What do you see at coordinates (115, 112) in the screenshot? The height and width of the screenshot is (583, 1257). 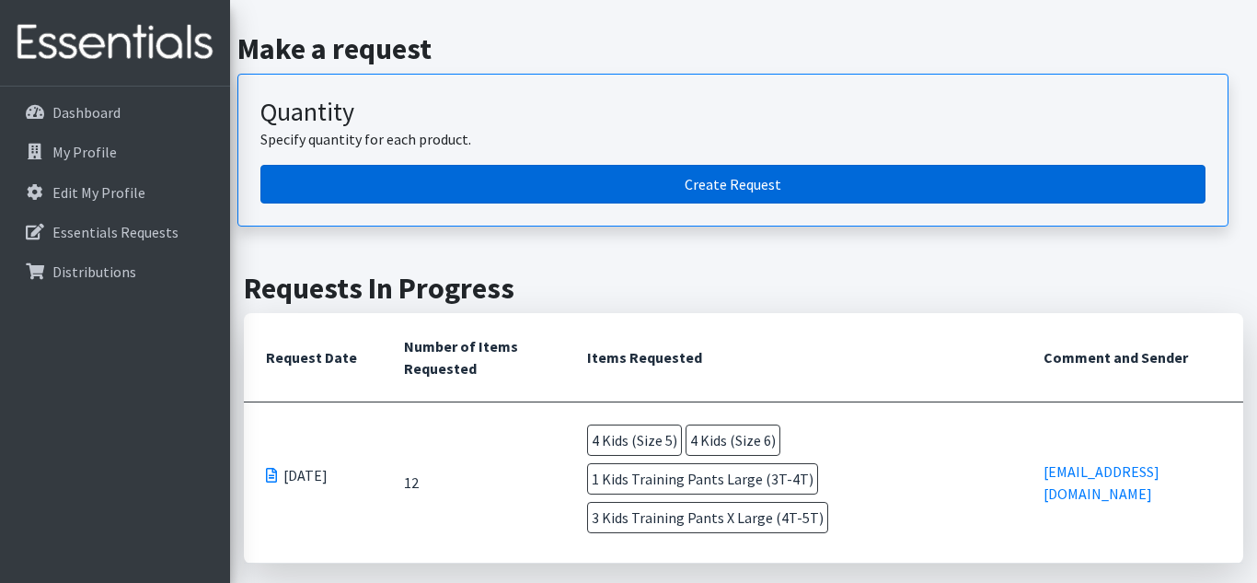 I see `a: Dashboard` at bounding box center [115, 112].